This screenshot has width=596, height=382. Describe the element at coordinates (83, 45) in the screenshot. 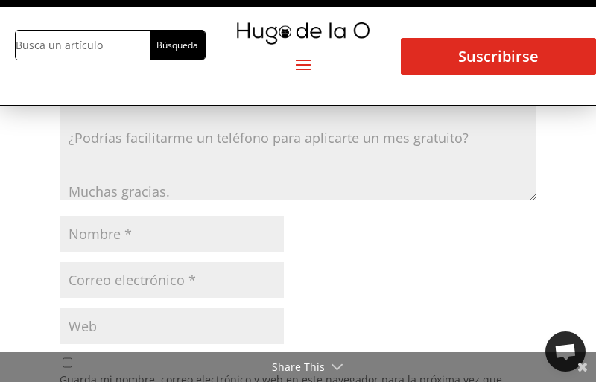

I see `input: Busca un artículo` at that location.